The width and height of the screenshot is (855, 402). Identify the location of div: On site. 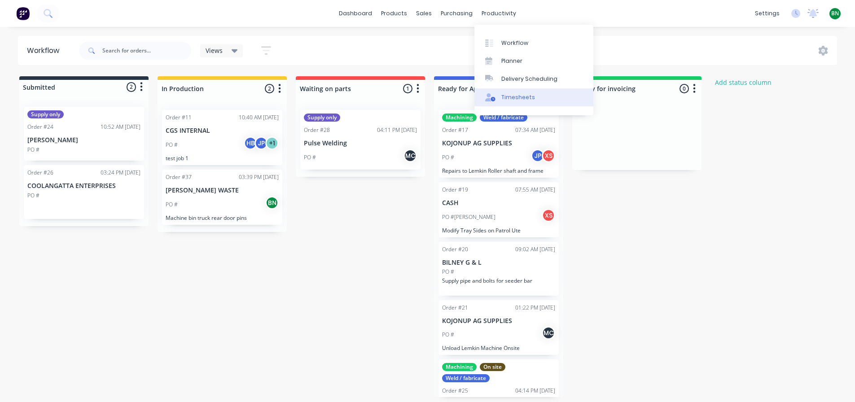
(492, 367).